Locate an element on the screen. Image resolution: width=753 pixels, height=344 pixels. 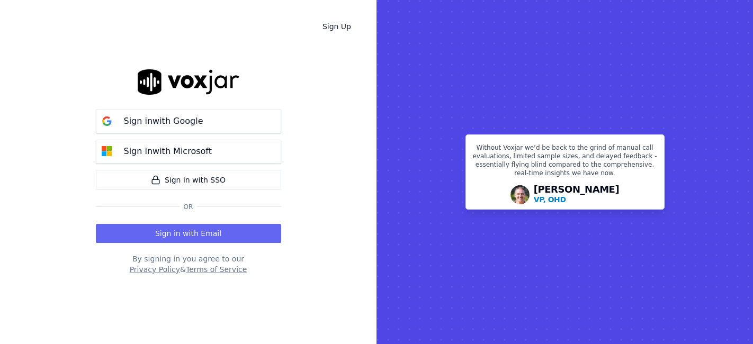
p: Sign in with Microsoft is located at coordinates (168, 151).